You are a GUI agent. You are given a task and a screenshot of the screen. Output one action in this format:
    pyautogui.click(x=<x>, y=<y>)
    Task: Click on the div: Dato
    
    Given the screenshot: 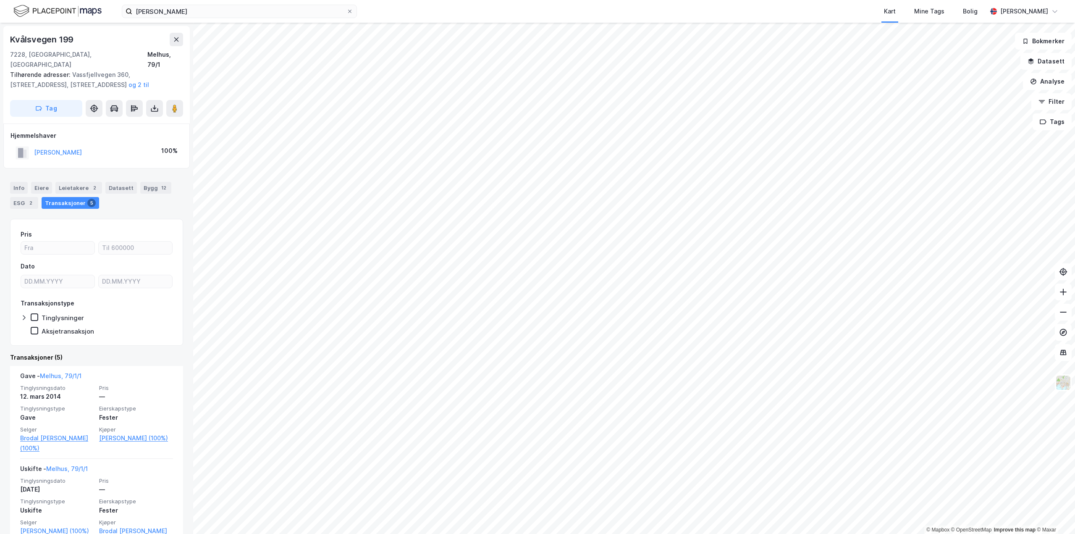 What is the action you would take?
    pyautogui.click(x=28, y=266)
    